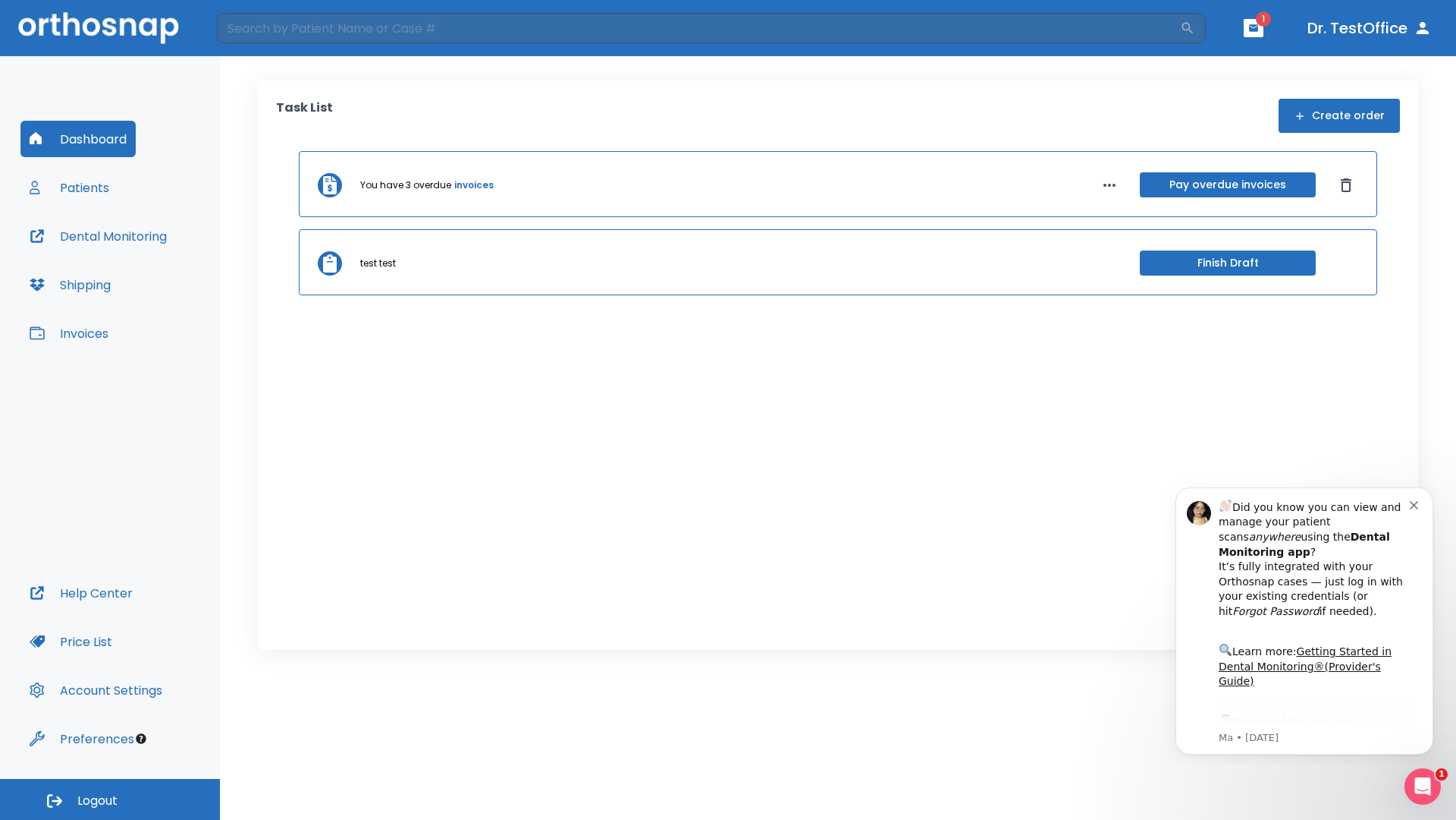 The height and width of the screenshot is (820, 1456). Describe the element at coordinates (96, 690) in the screenshot. I see `a: Account Settings` at that location.